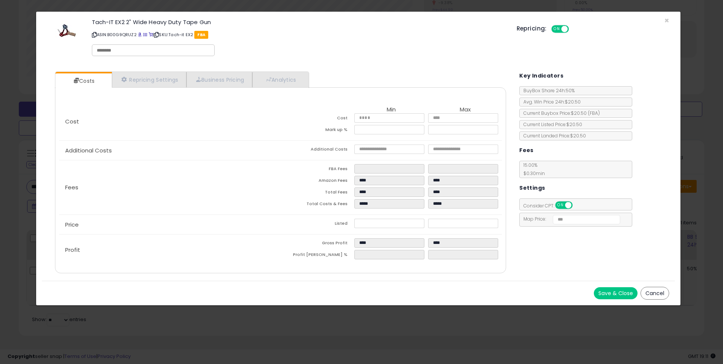 The width and height of the screenshot is (723, 364). I want to click on a: Analytics, so click(280, 79).